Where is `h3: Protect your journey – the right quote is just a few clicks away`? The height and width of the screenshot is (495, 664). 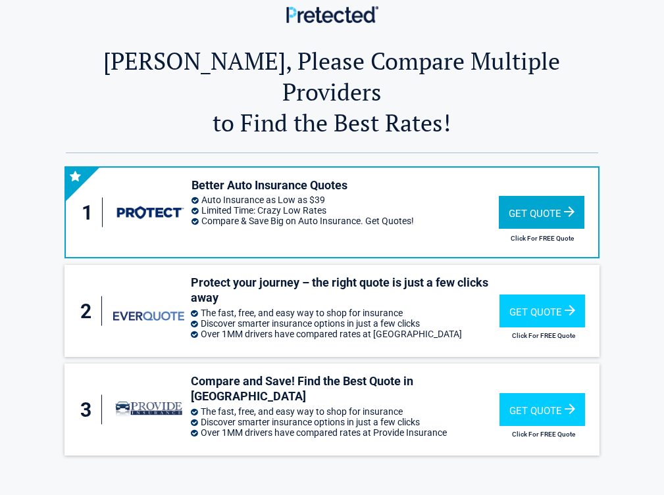
h3: Protect your journey – the right quote is just a few clicks away is located at coordinates (345, 290).